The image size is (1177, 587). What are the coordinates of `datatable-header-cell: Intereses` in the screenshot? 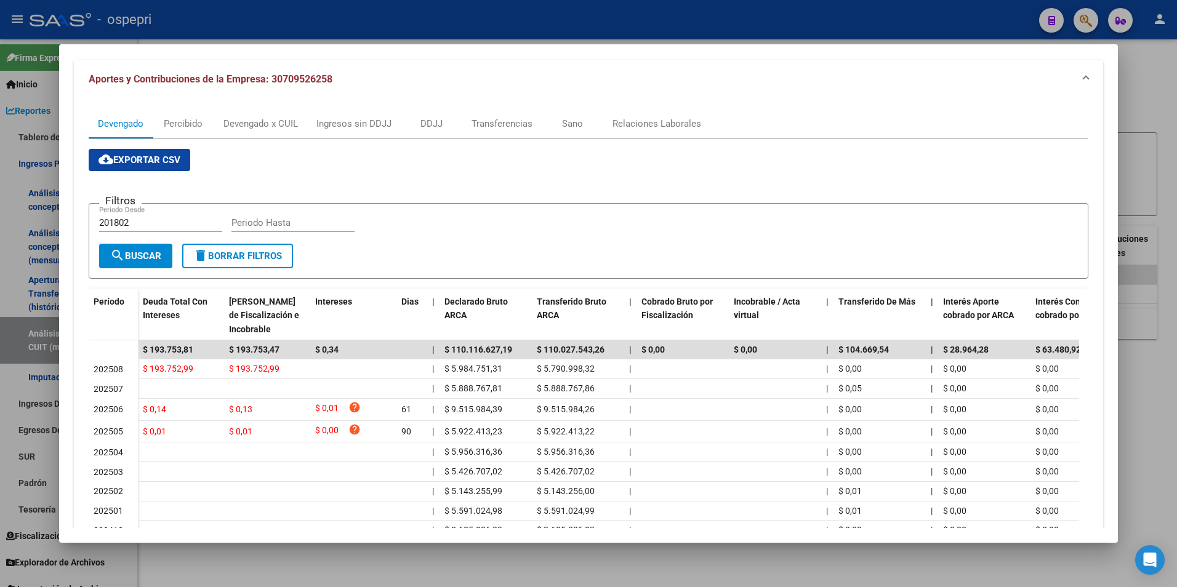 It's located at (353, 316).